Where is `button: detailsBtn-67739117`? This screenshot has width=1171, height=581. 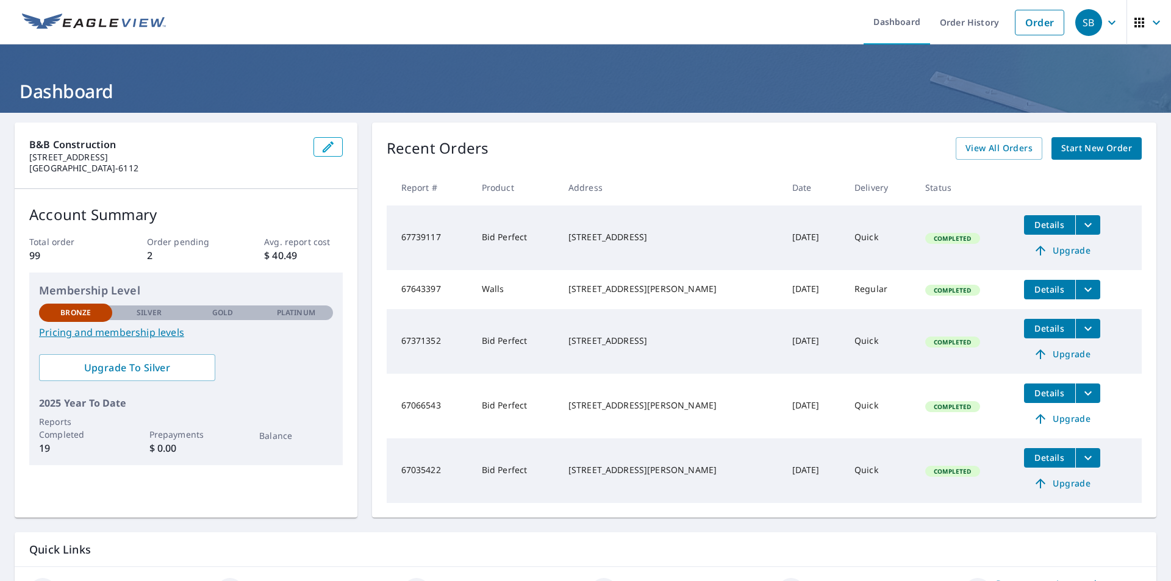 button: detailsBtn-67739117 is located at coordinates (1050, 225).